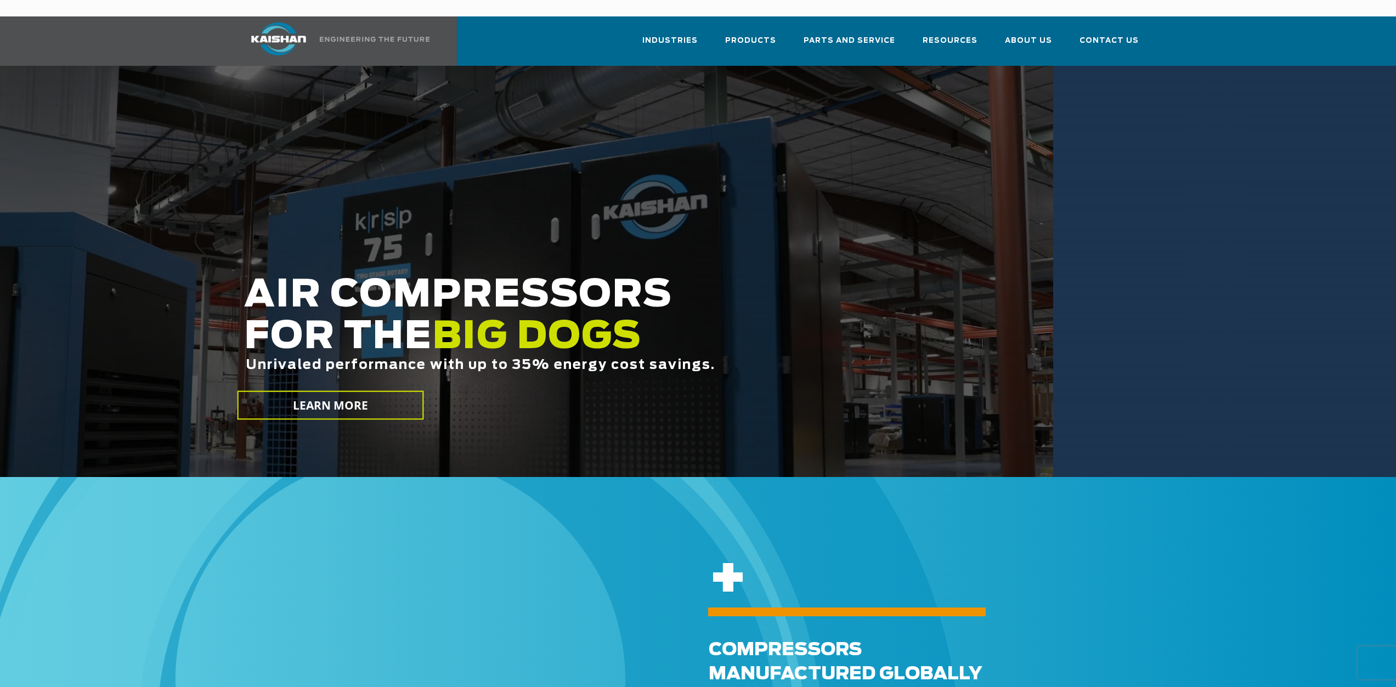  I want to click on a: Resources, so click(950, 45).